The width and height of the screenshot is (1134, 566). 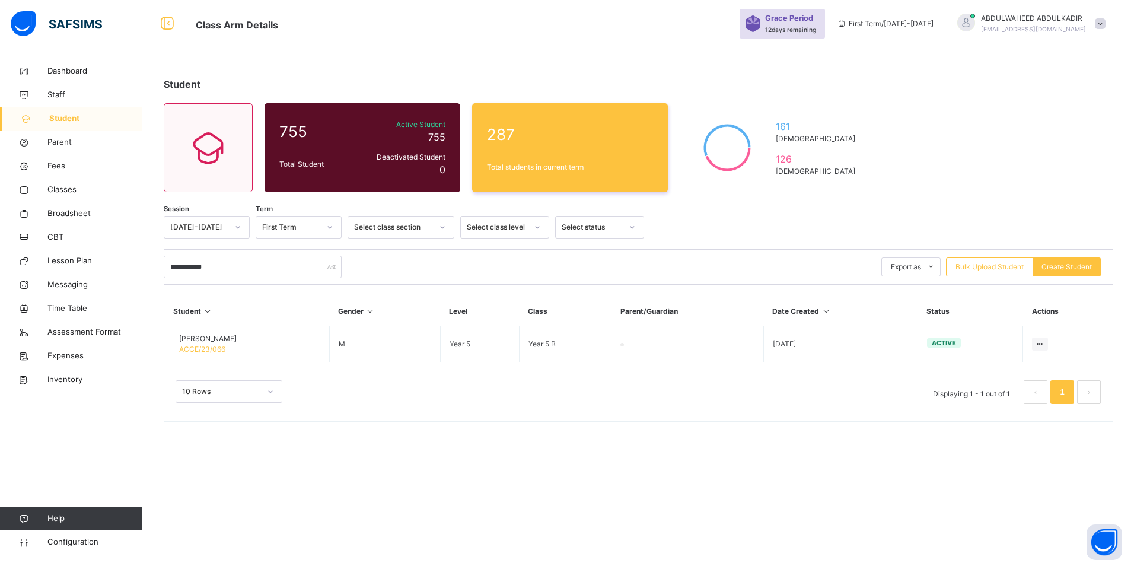 I want to click on div: Select class section, so click(x=393, y=227).